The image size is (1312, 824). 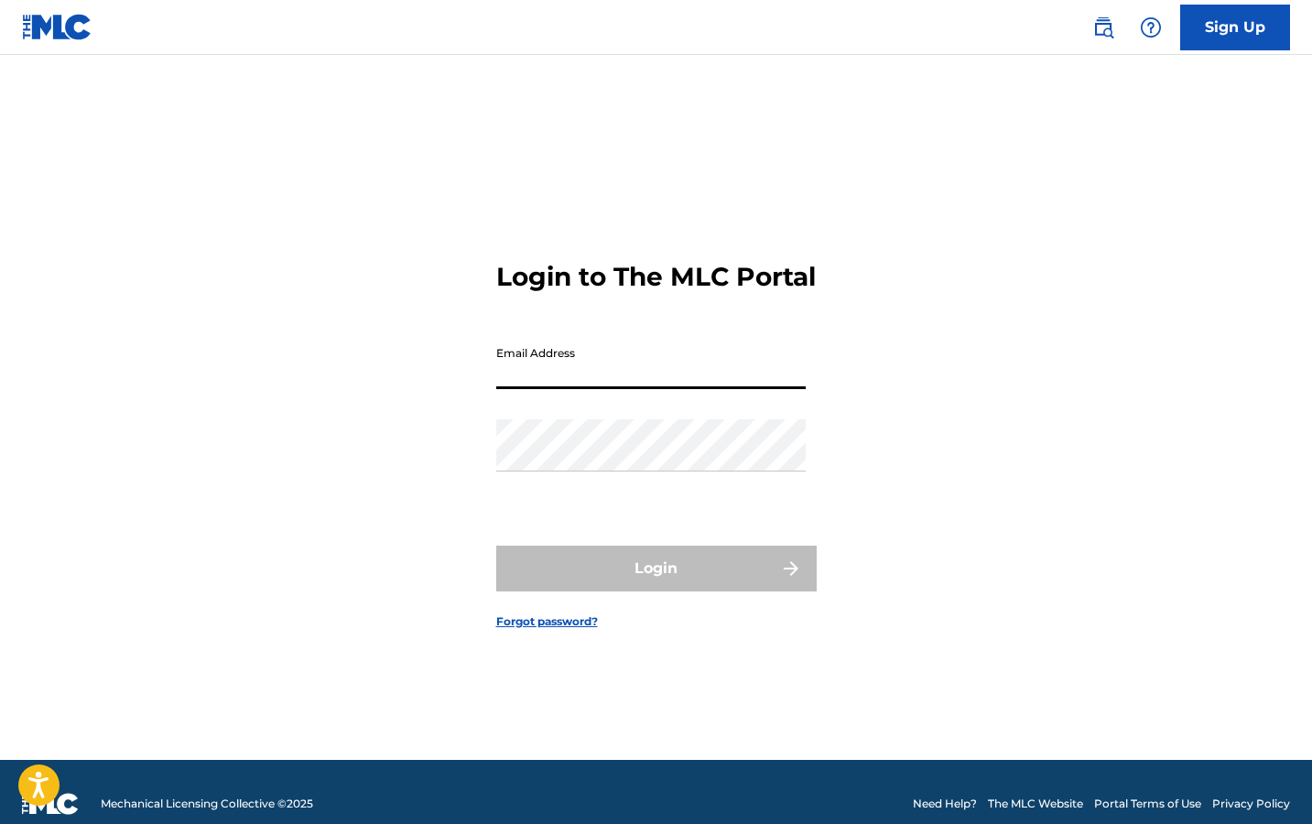 What do you see at coordinates (50, 804) in the screenshot?
I see `img: logo` at bounding box center [50, 804].